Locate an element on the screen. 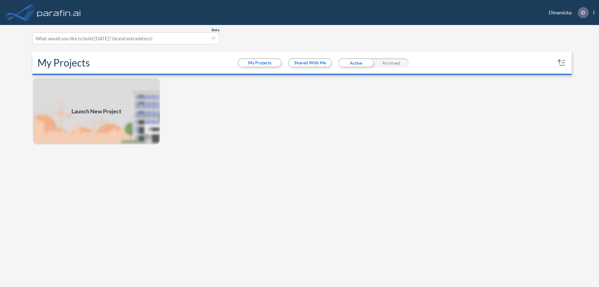 The height and width of the screenshot is (287, 599). button: My Projects is located at coordinates (260, 63).